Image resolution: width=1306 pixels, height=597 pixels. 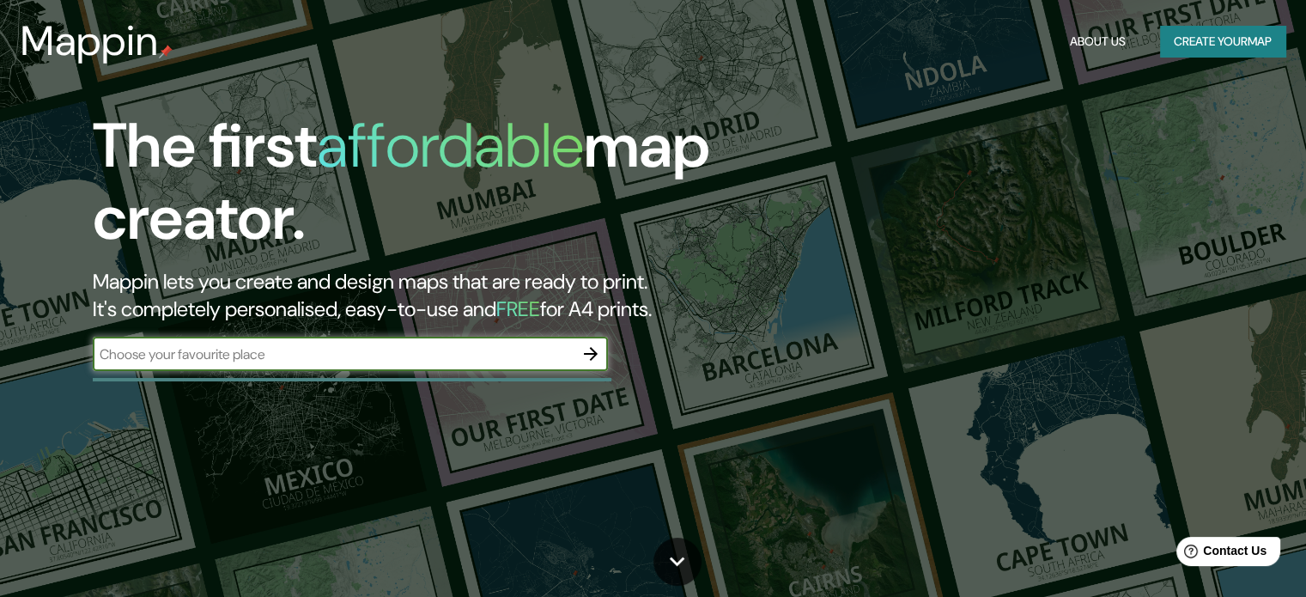 What do you see at coordinates (419, 189) in the screenshot?
I see `h1: The first map creator.` at bounding box center [419, 189].